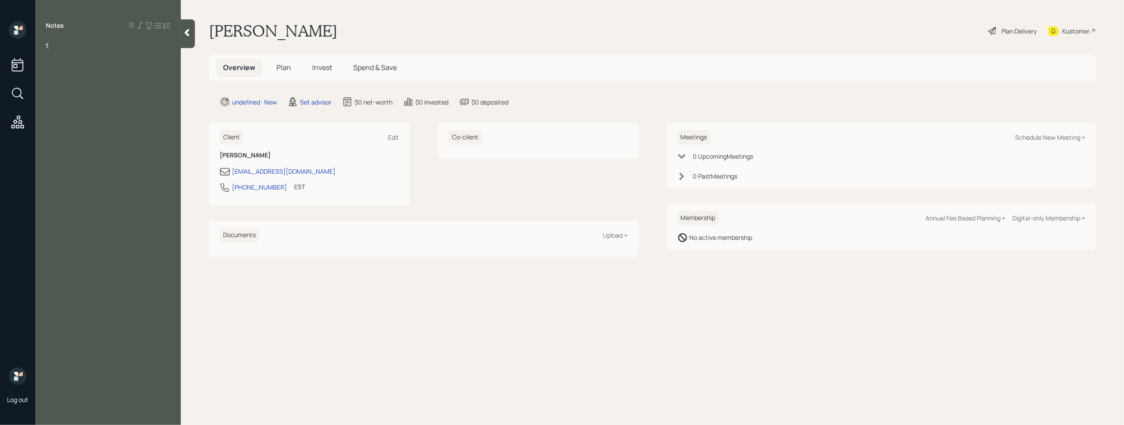 This screenshot has width=1124, height=425. Describe the element at coordinates (1019, 31) in the screenshot. I see `div: Plan Delivery` at that location.